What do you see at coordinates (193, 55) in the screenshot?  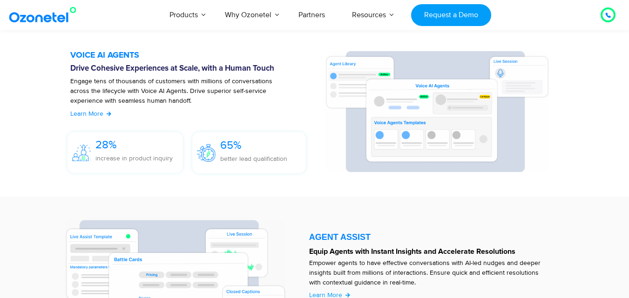 I see `h5: VOICE AI AGENTS` at bounding box center [193, 55].